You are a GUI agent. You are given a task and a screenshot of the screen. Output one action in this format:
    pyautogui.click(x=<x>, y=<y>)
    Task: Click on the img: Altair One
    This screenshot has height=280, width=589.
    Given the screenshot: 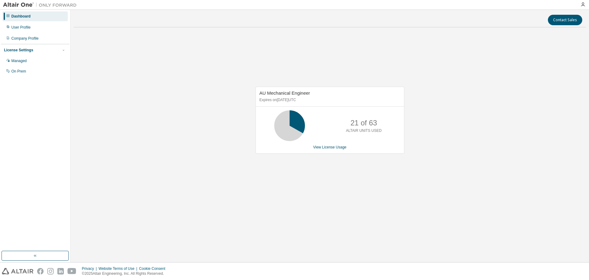 What is the action you would take?
    pyautogui.click(x=41, y=5)
    